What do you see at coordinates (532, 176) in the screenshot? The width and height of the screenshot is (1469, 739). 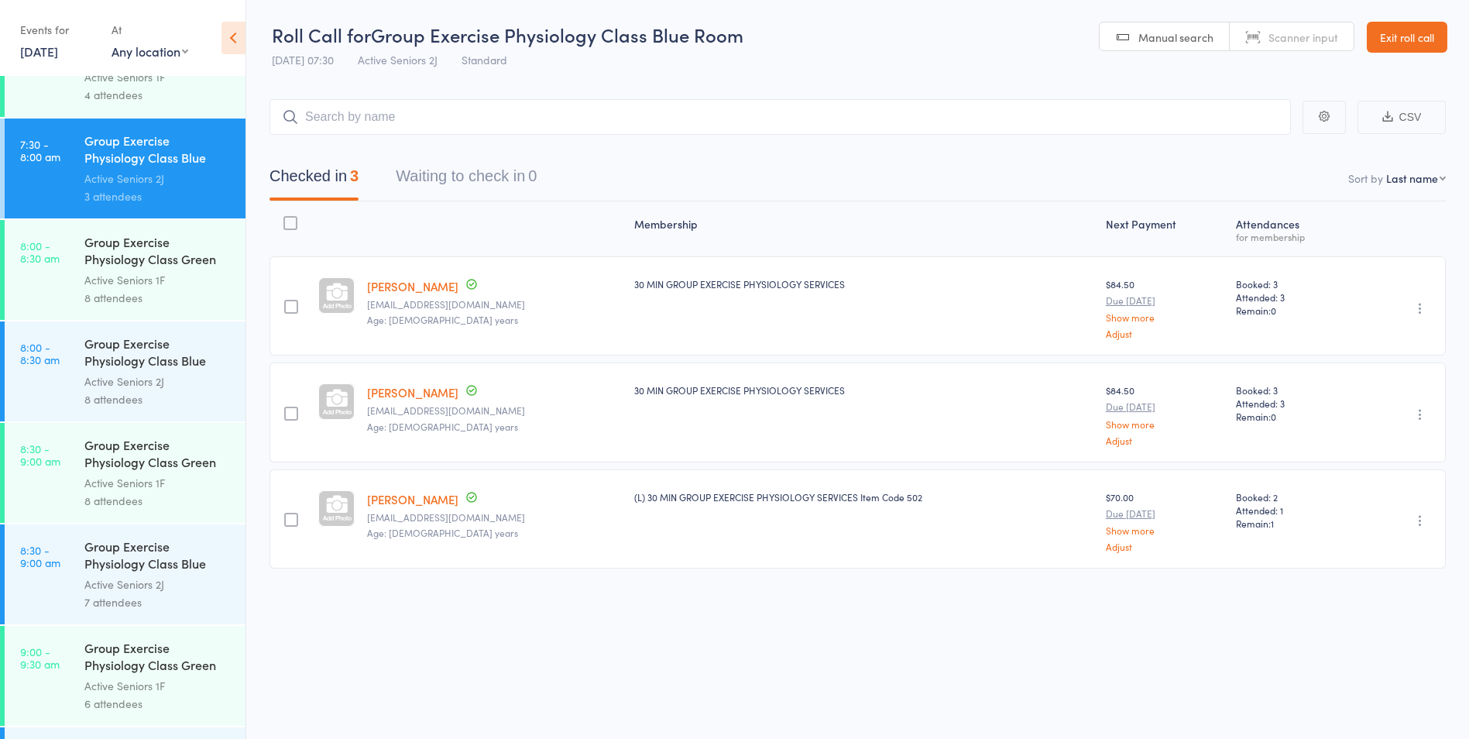 I see `div: 0` at bounding box center [532, 176].